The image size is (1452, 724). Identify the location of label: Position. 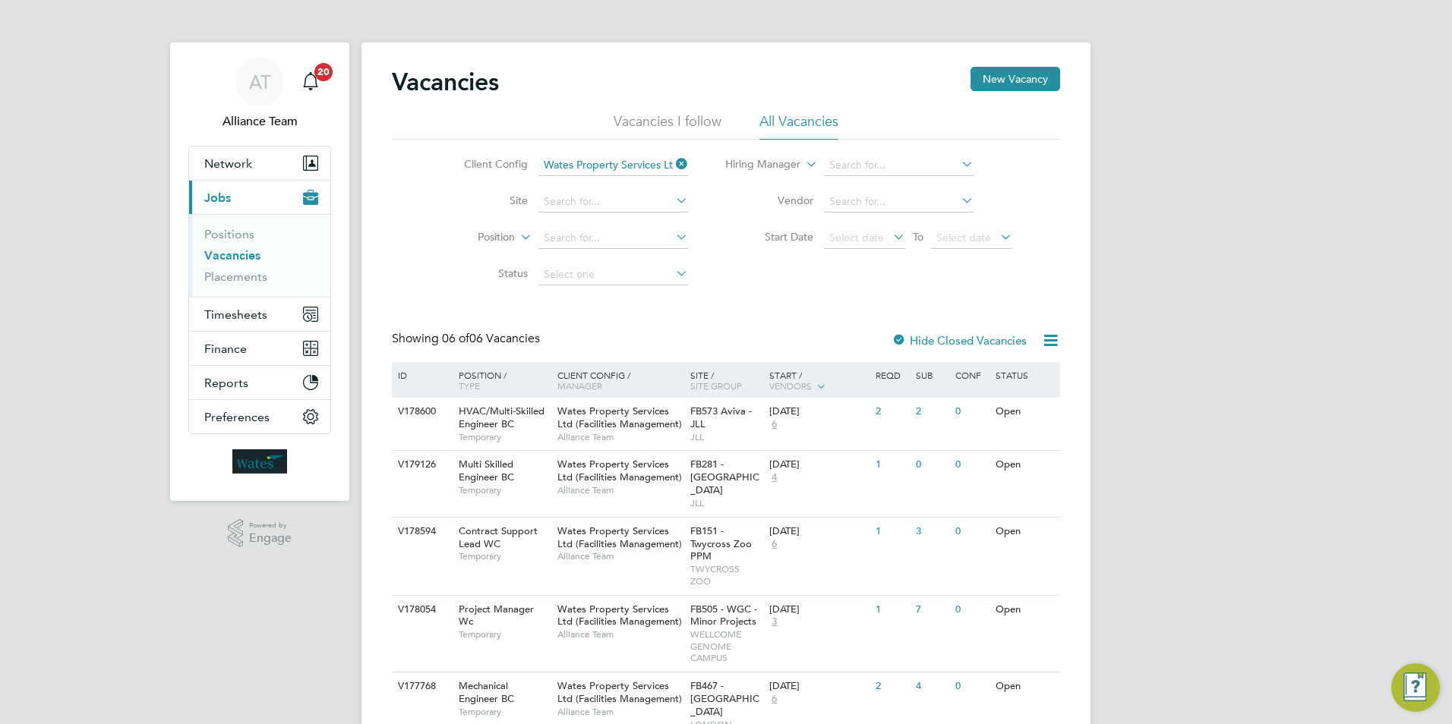
(471, 238).